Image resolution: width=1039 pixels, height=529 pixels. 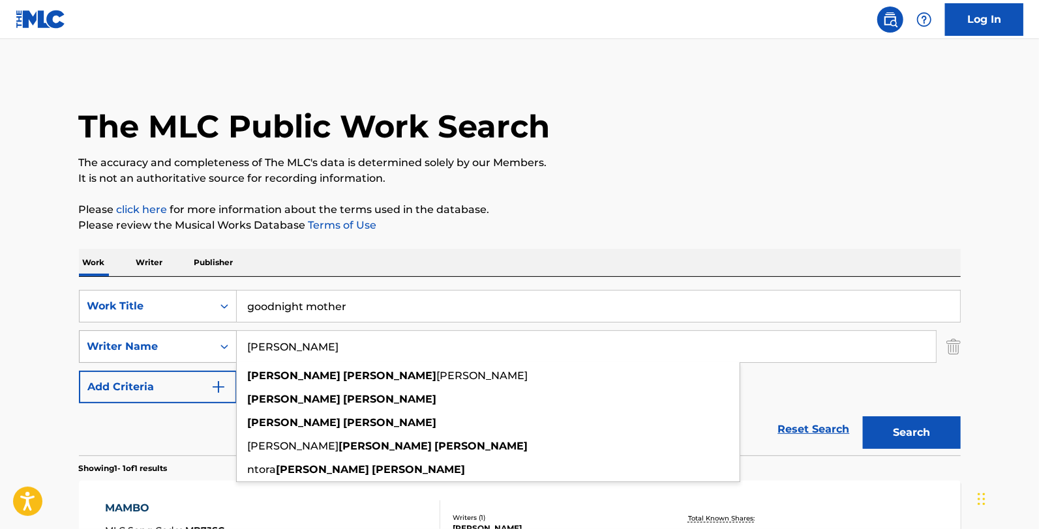 What do you see at coordinates (984, 20) in the screenshot?
I see `a: Log In` at bounding box center [984, 20].